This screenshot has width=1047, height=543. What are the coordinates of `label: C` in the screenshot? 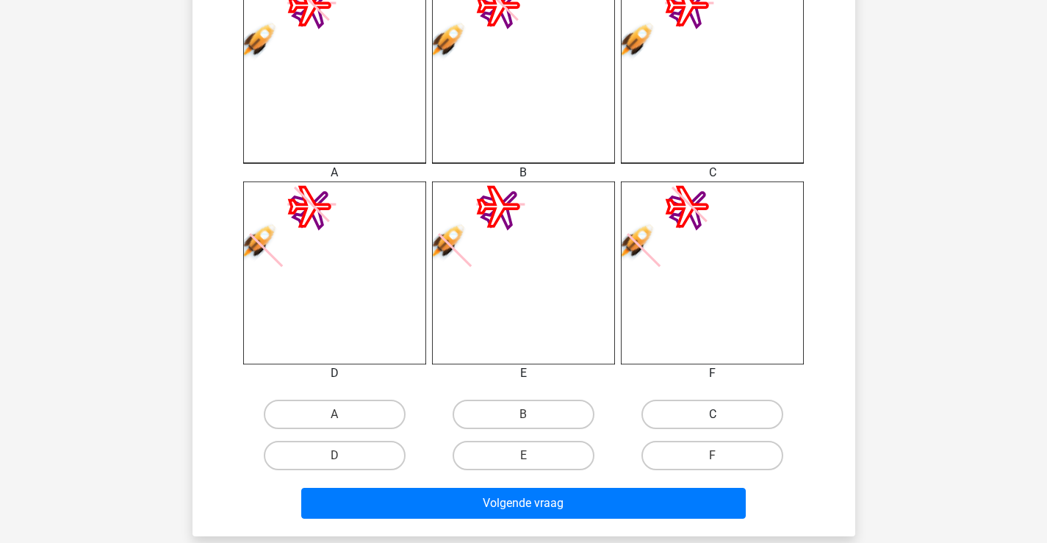 It's located at (712, 414).